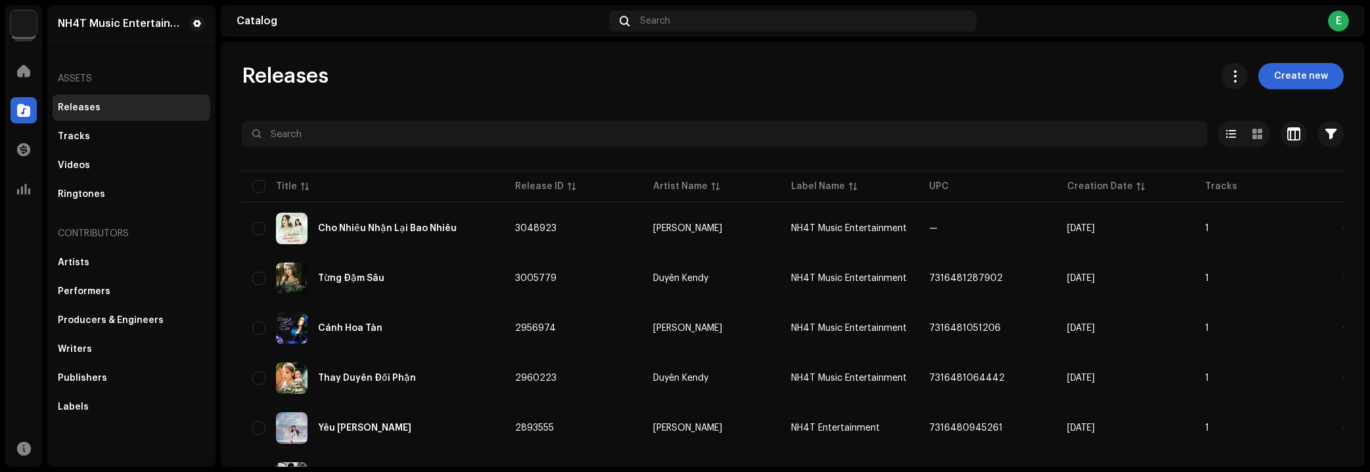 The image size is (1370, 472). I want to click on span: Jul 23, 2025, so click(1081, 328).